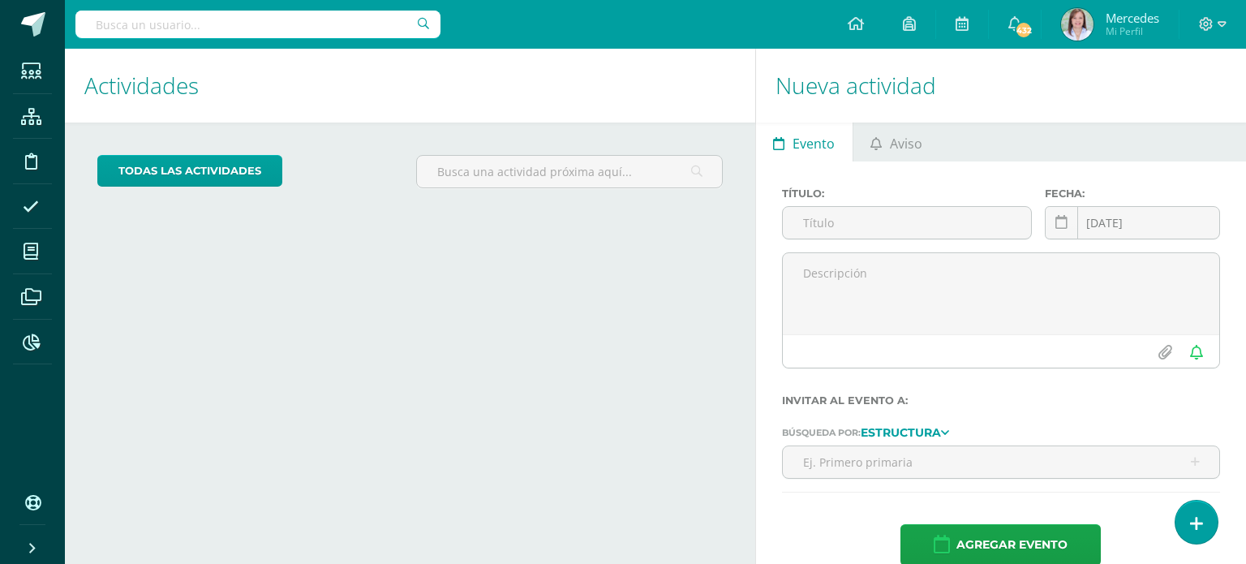 This screenshot has width=1246, height=564. What do you see at coordinates (1133, 193) in the screenshot?
I see `label: Fecha:` at bounding box center [1133, 193].